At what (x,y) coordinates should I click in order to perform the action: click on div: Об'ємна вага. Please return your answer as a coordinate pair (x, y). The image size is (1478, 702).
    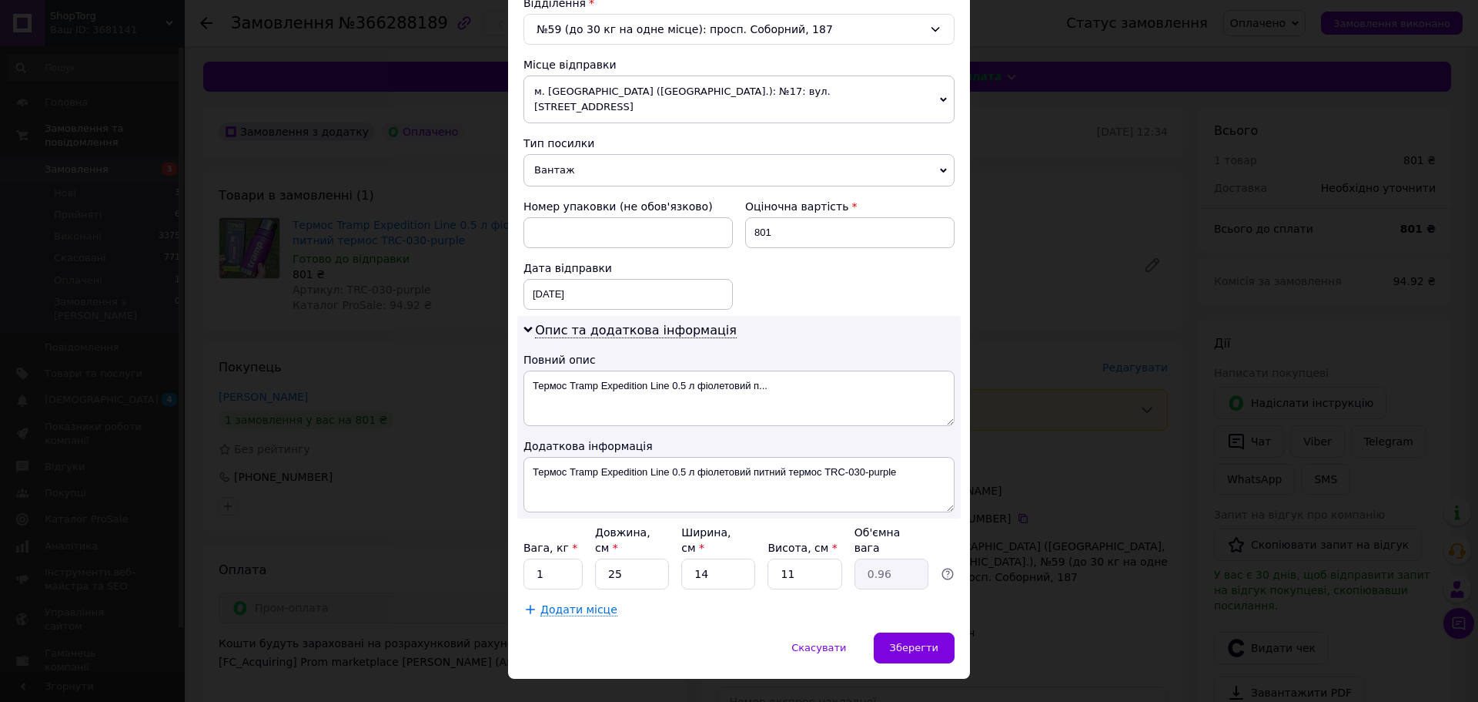
    Looking at the image, I should click on (892, 540).